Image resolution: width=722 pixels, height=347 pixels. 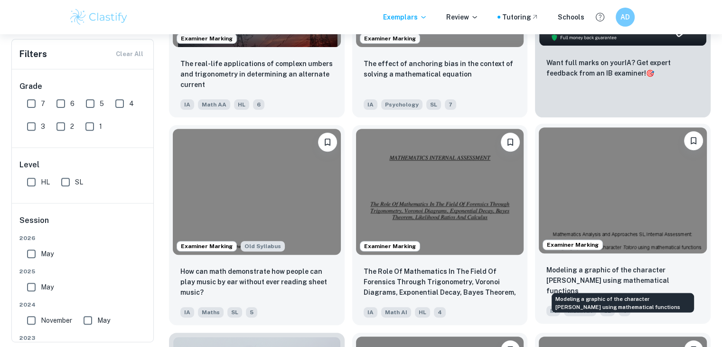 I want to click on div: Schools, so click(x=571, y=17).